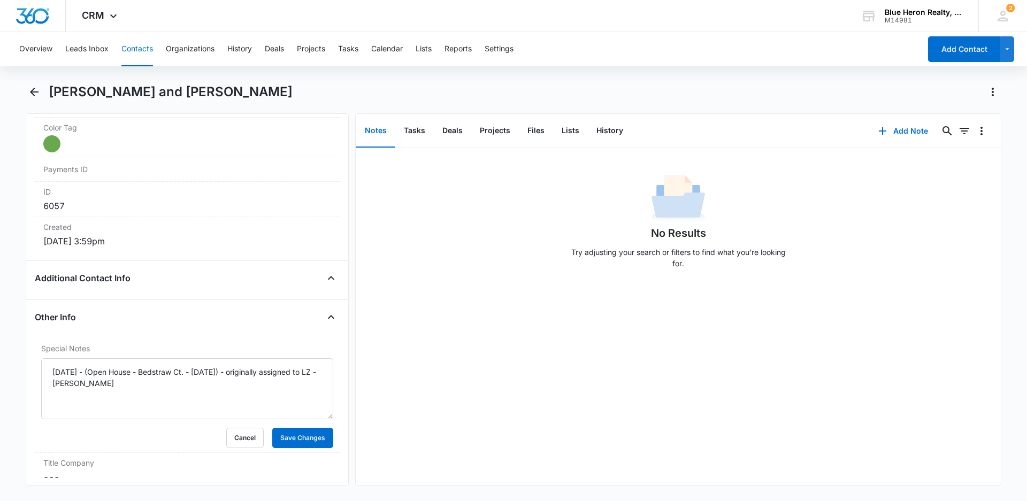 This screenshot has height=501, width=1027. I want to click on img: No Data, so click(678, 198).